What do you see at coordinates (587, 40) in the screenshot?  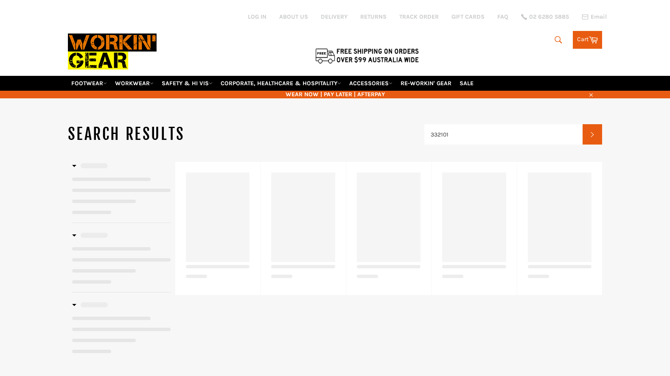 I see `a: Cart` at bounding box center [587, 40].